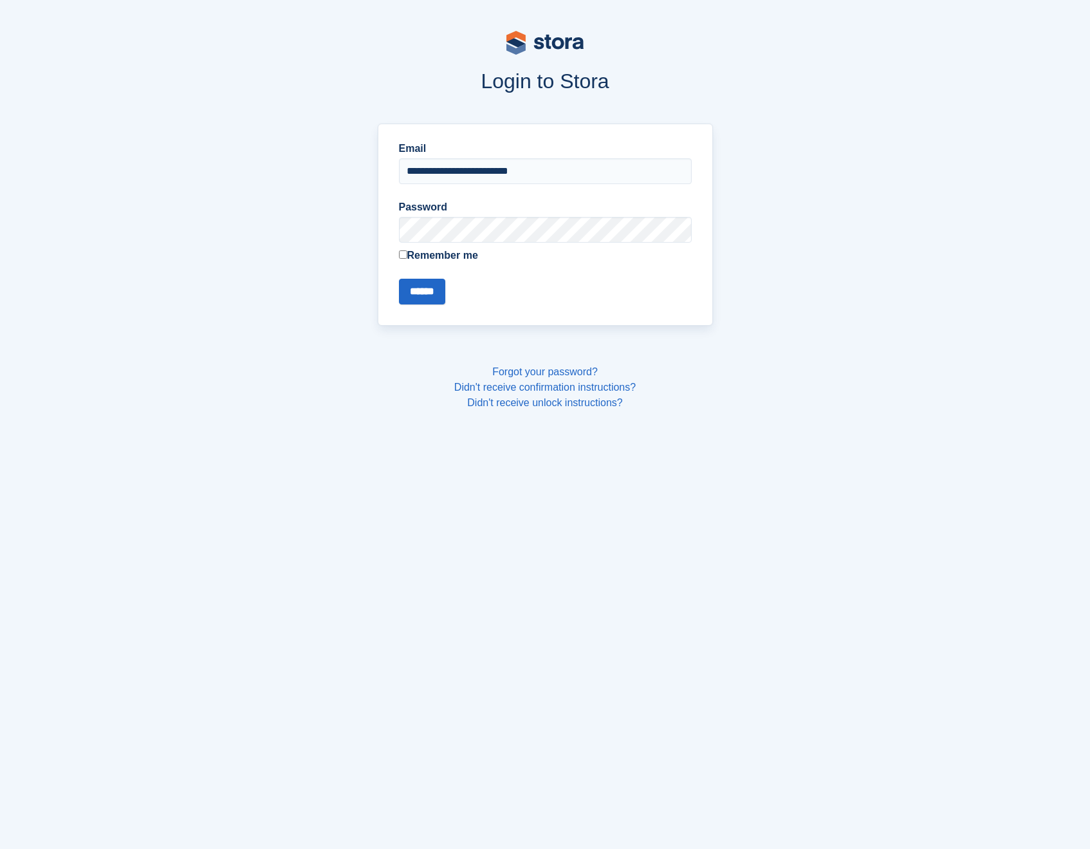  What do you see at coordinates (545, 207) in the screenshot?
I see `label: Password` at bounding box center [545, 207].